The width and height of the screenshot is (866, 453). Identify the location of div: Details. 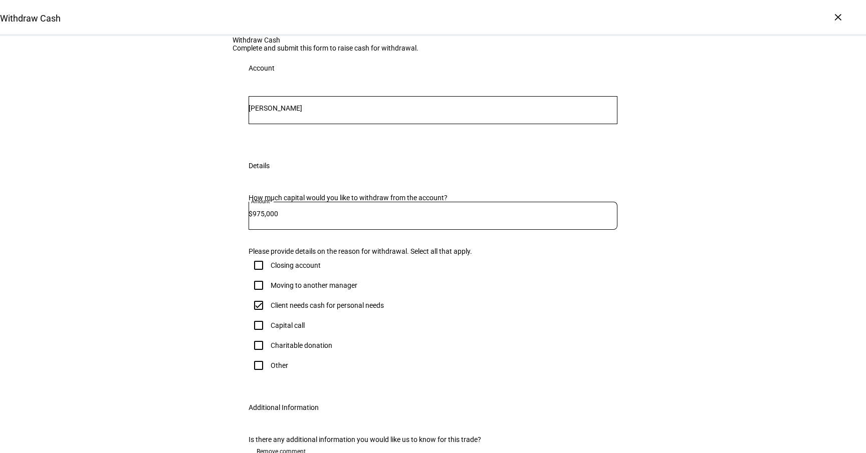
(259, 166).